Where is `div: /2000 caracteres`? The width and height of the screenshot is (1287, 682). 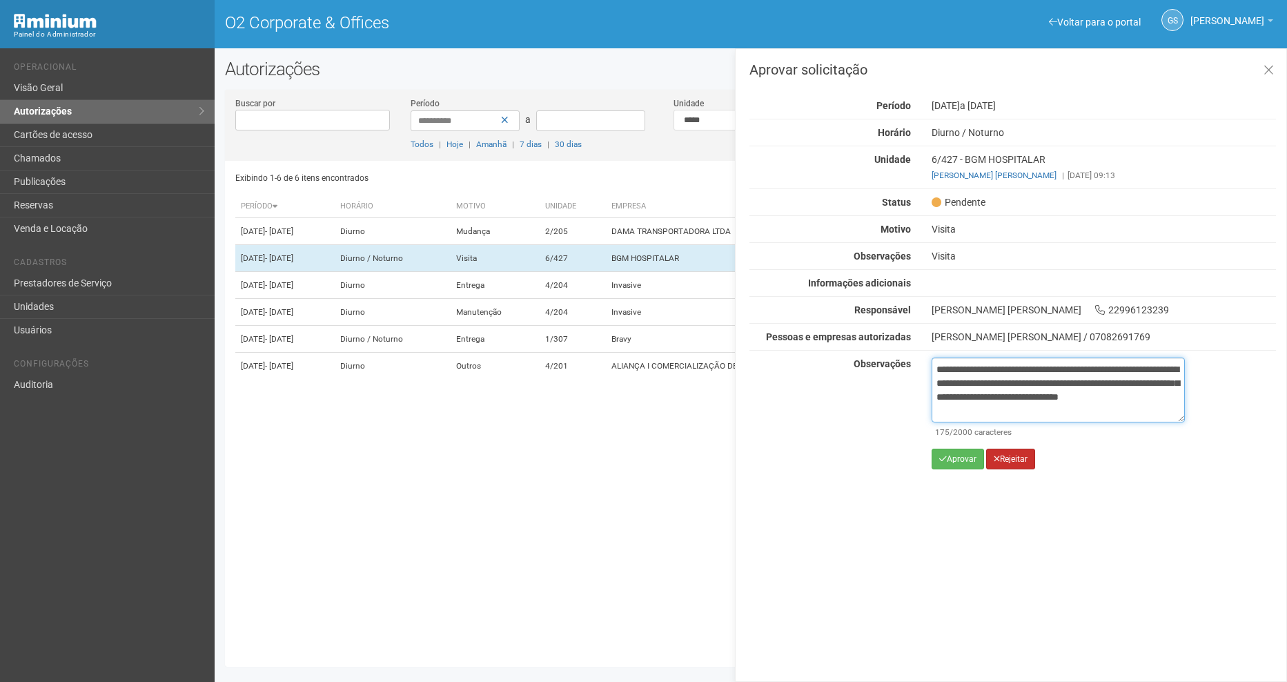
div: /2000 caracteres is located at coordinates (1058, 432).